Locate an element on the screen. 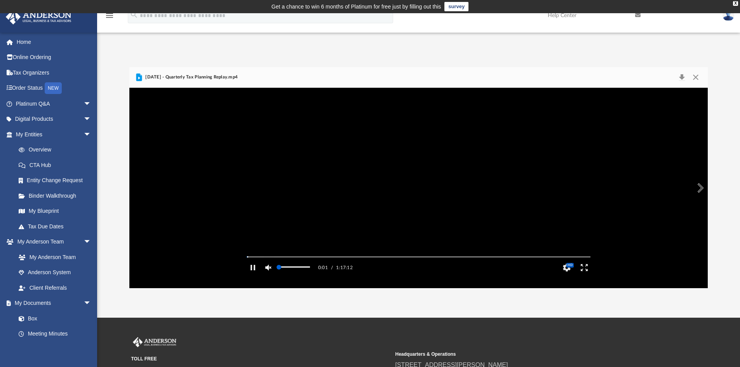 This screenshot has height=367, width=740. div: Volume Slider is located at coordinates (294, 268).